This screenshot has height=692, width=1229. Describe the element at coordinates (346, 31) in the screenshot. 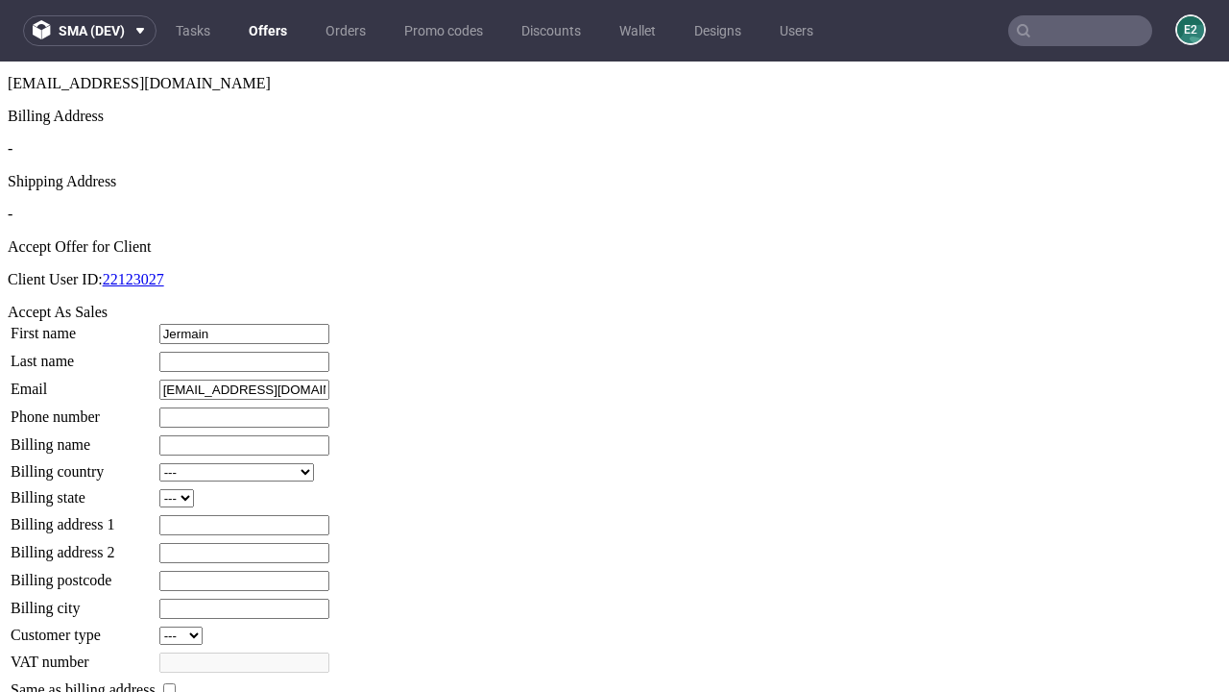

I see `a: Orders` at that location.